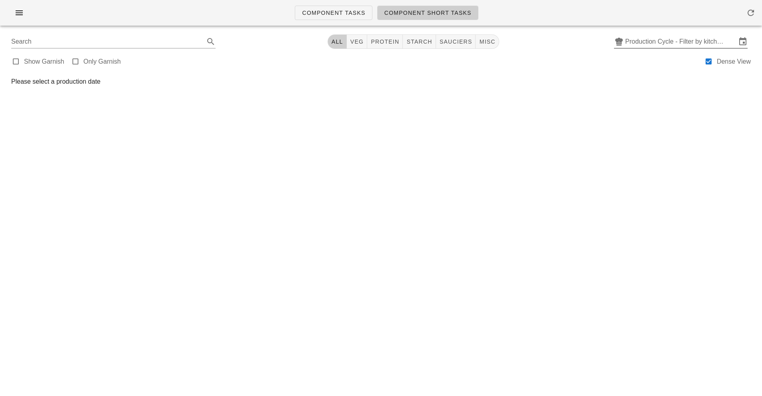 Image resolution: width=762 pixels, height=396 pixels. Describe the element at coordinates (428, 13) in the screenshot. I see `span: Component Short Tasks` at that location.